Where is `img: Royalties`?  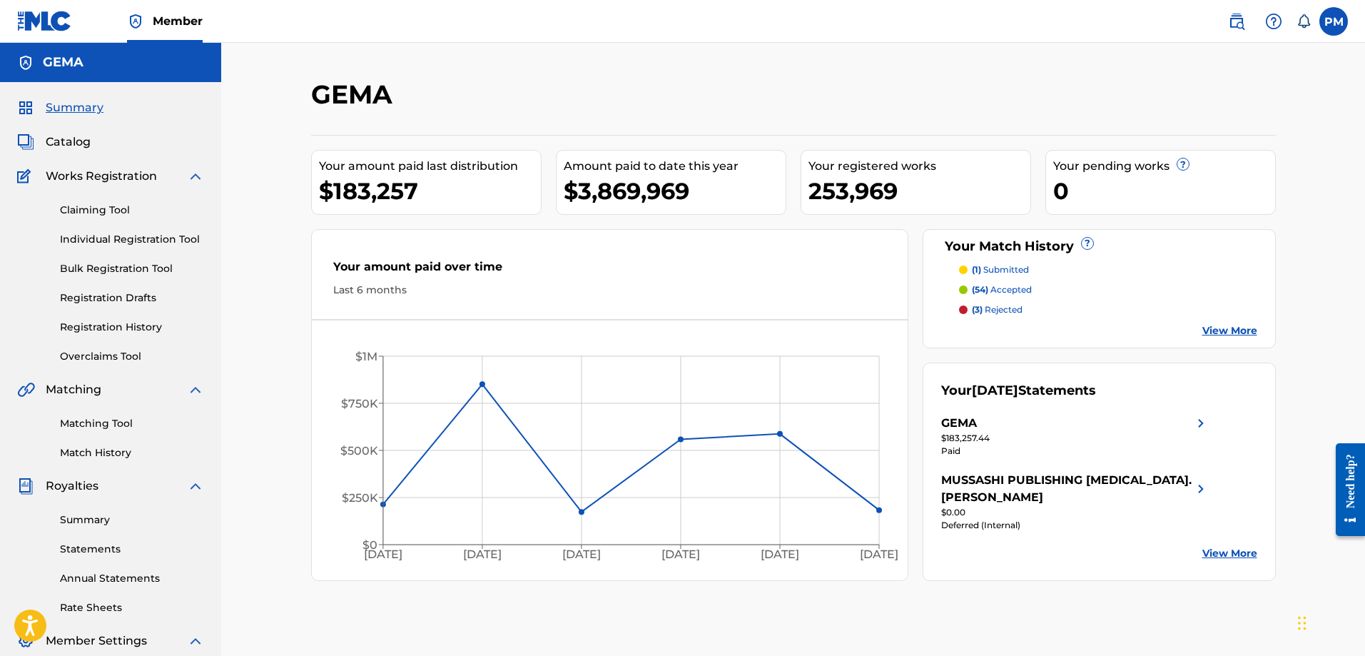 img: Royalties is located at coordinates (26, 486).